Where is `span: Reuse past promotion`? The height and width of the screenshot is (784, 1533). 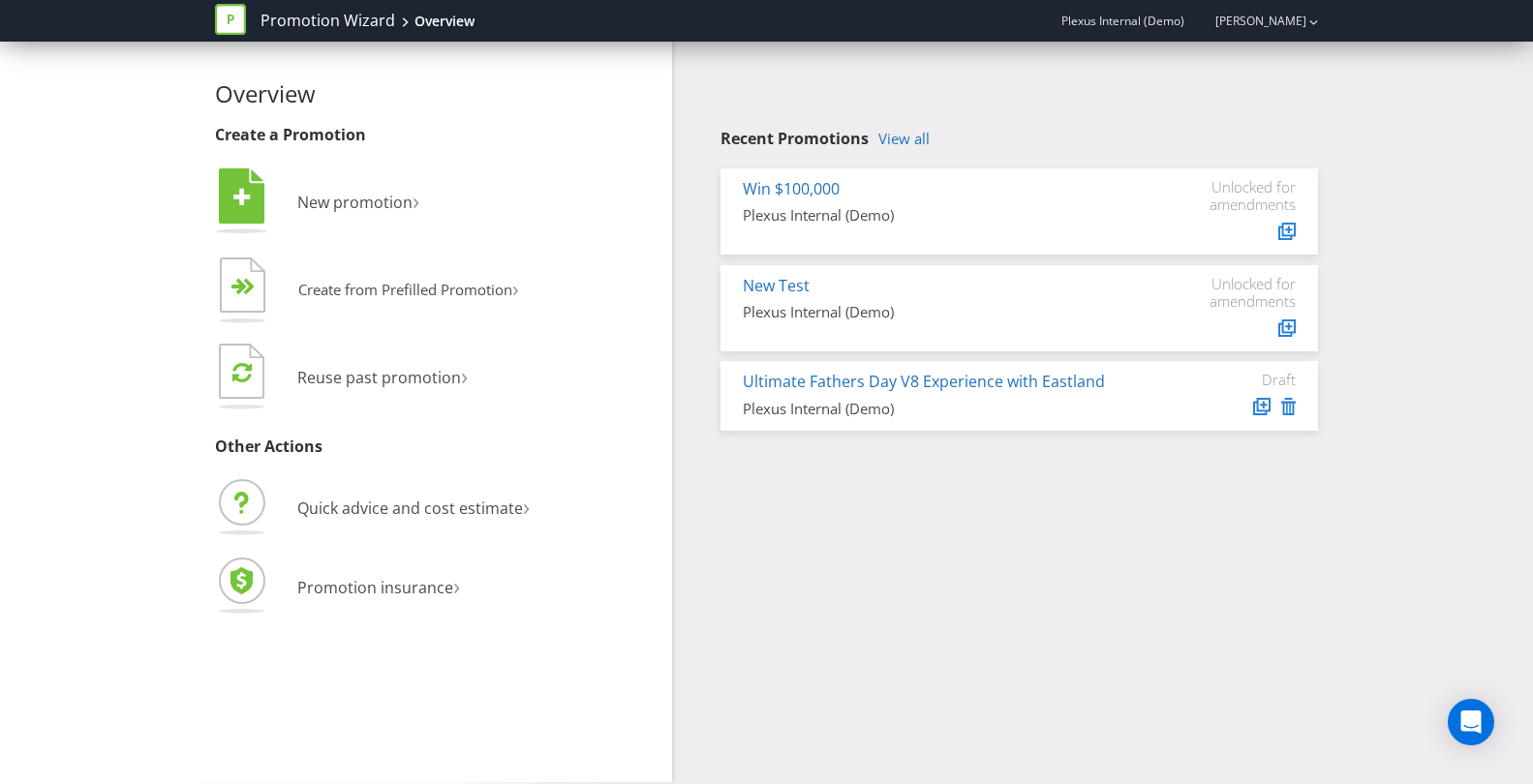 span: Reuse past promotion is located at coordinates (378, 378).